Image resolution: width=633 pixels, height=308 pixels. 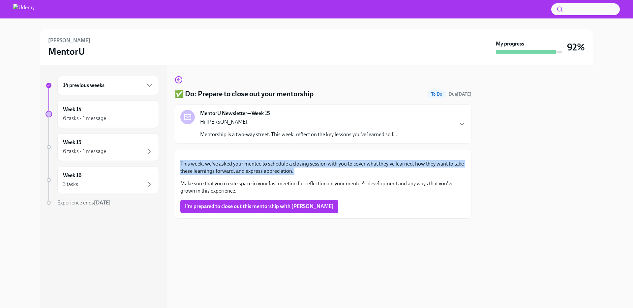 What do you see at coordinates (67, 51) in the screenshot?
I see `h3: MentorU` at bounding box center [67, 51].